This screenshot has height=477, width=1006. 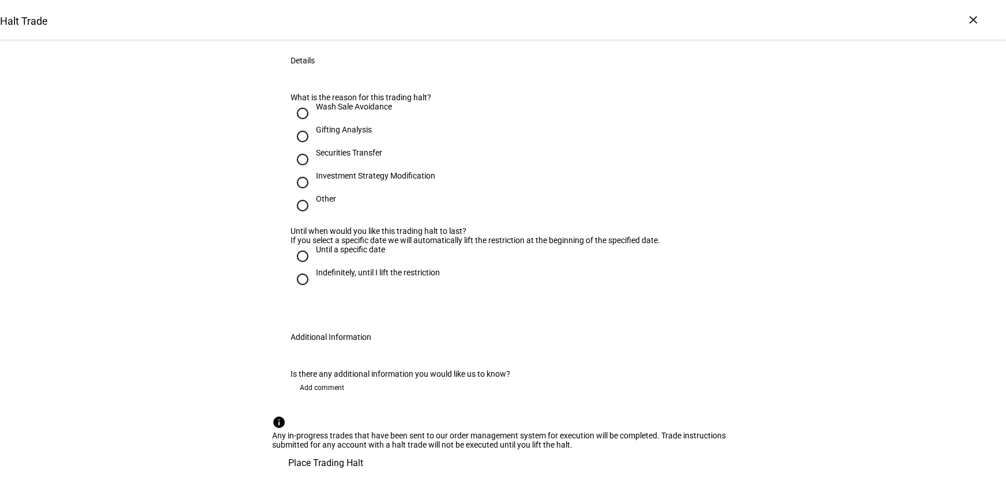 I want to click on div: Indefinitely, until I lift the restriction, so click(x=378, y=273).